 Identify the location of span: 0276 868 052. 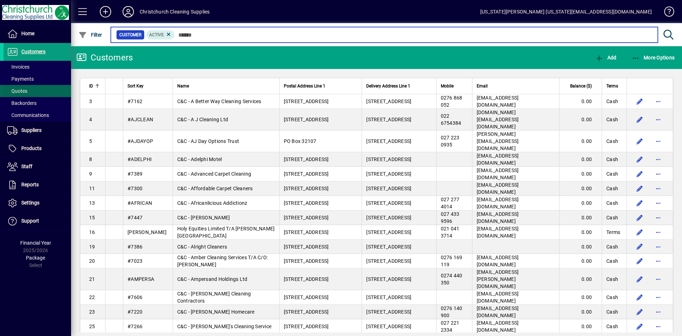
(452, 101).